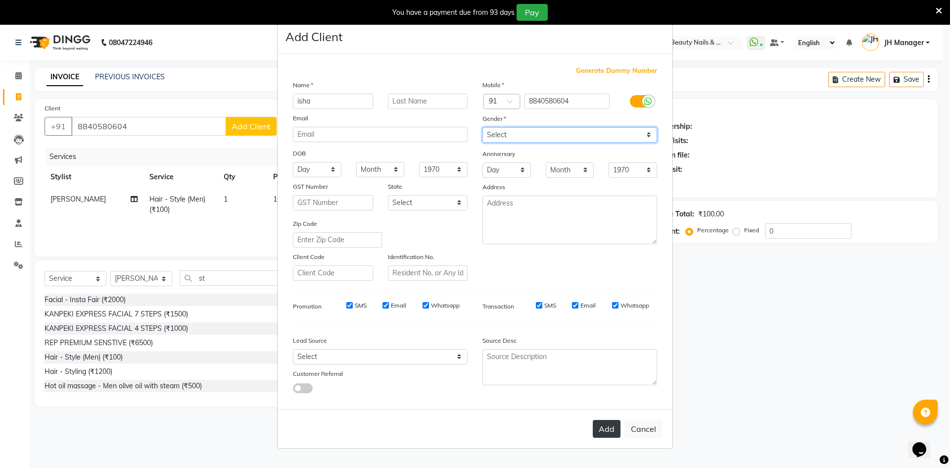  I want to click on label: Zip Code, so click(305, 224).